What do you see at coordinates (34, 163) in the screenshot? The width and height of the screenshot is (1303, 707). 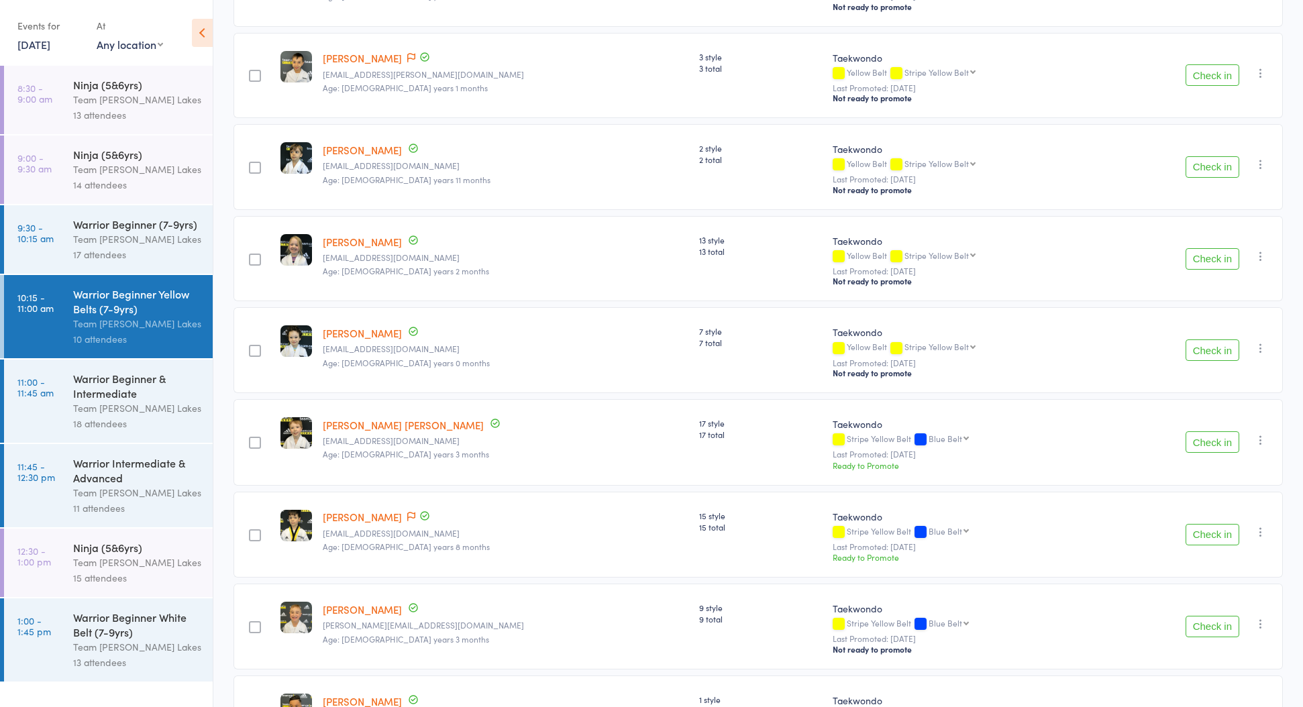 I see `time: 9:00 - 9:30 am` at bounding box center [34, 163].